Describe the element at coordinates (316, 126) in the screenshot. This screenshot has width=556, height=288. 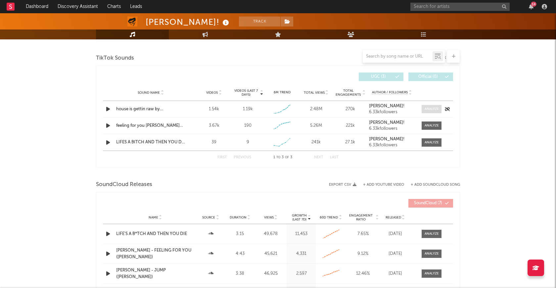
I see `div: 5.26M` at that location.